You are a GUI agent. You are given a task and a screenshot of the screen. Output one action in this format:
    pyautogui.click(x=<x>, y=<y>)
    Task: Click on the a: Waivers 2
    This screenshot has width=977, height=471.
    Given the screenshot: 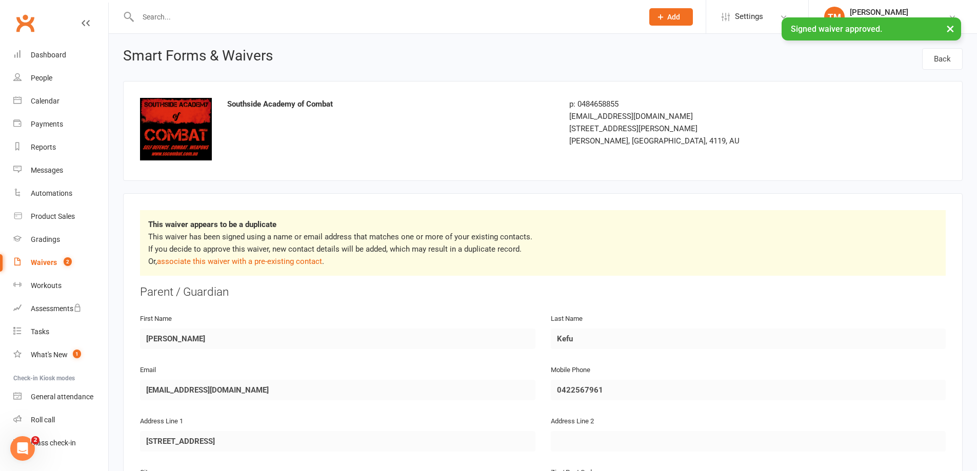 What is the action you would take?
    pyautogui.click(x=60, y=263)
    